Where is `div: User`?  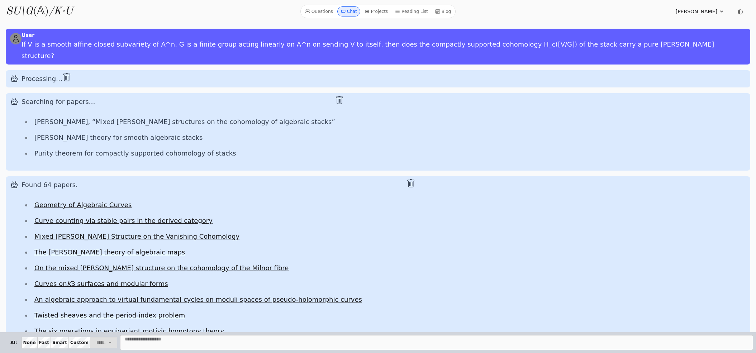
div: User is located at coordinates (384, 35).